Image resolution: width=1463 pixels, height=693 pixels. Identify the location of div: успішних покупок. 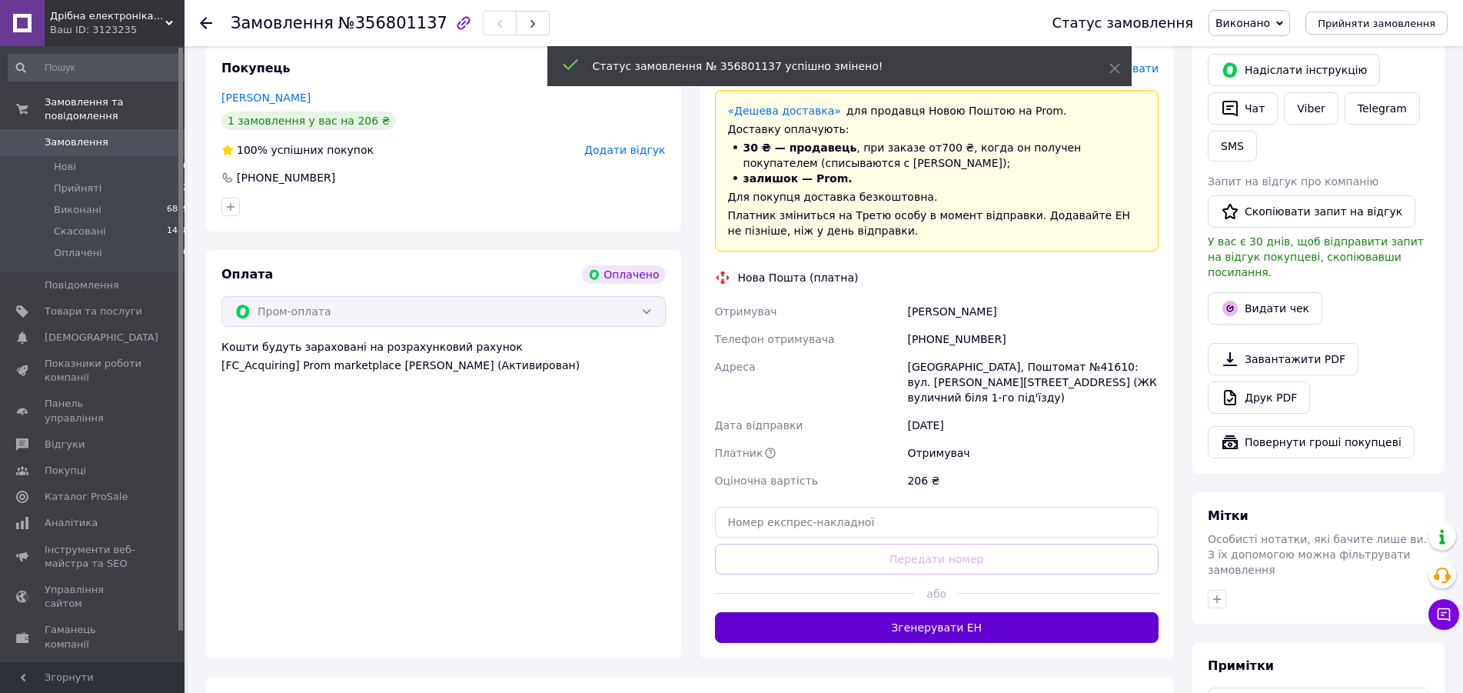
(298, 150).